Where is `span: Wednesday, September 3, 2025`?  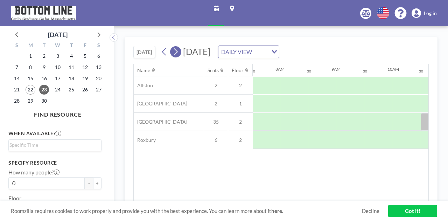 span: Wednesday, September 3, 2025 is located at coordinates (58, 56).